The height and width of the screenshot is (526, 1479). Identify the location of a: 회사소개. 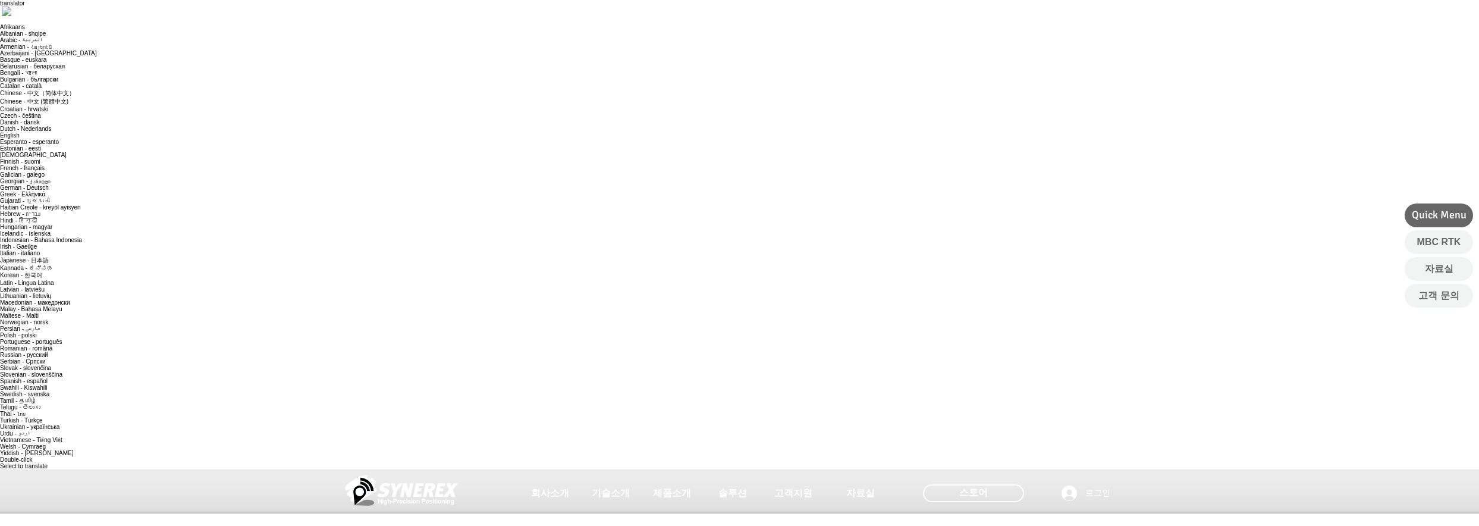
(550, 493).